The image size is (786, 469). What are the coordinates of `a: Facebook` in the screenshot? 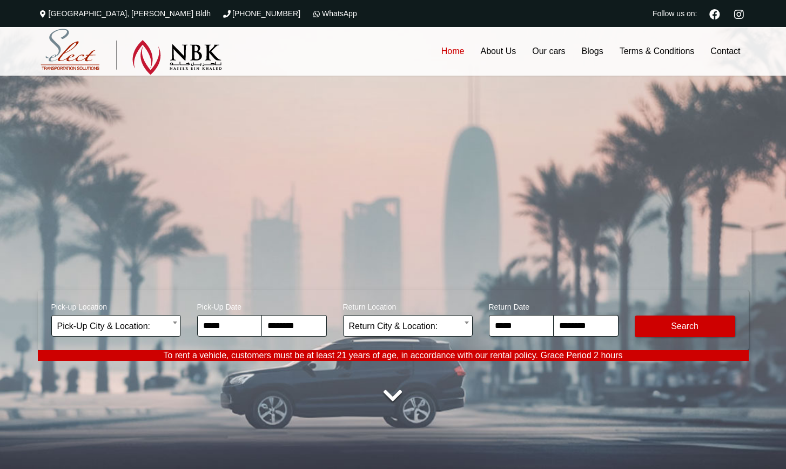 It's located at (715, 14).